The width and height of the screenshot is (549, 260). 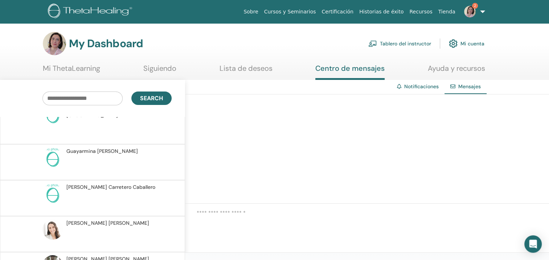 I want to click on a: Tablero del instructor, so click(x=400, y=44).